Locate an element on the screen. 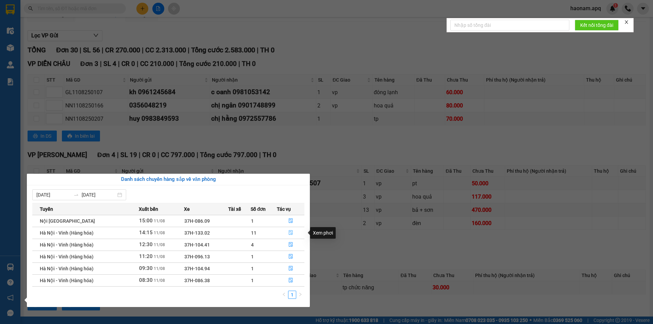  li: Next Page is located at coordinates (300, 295).